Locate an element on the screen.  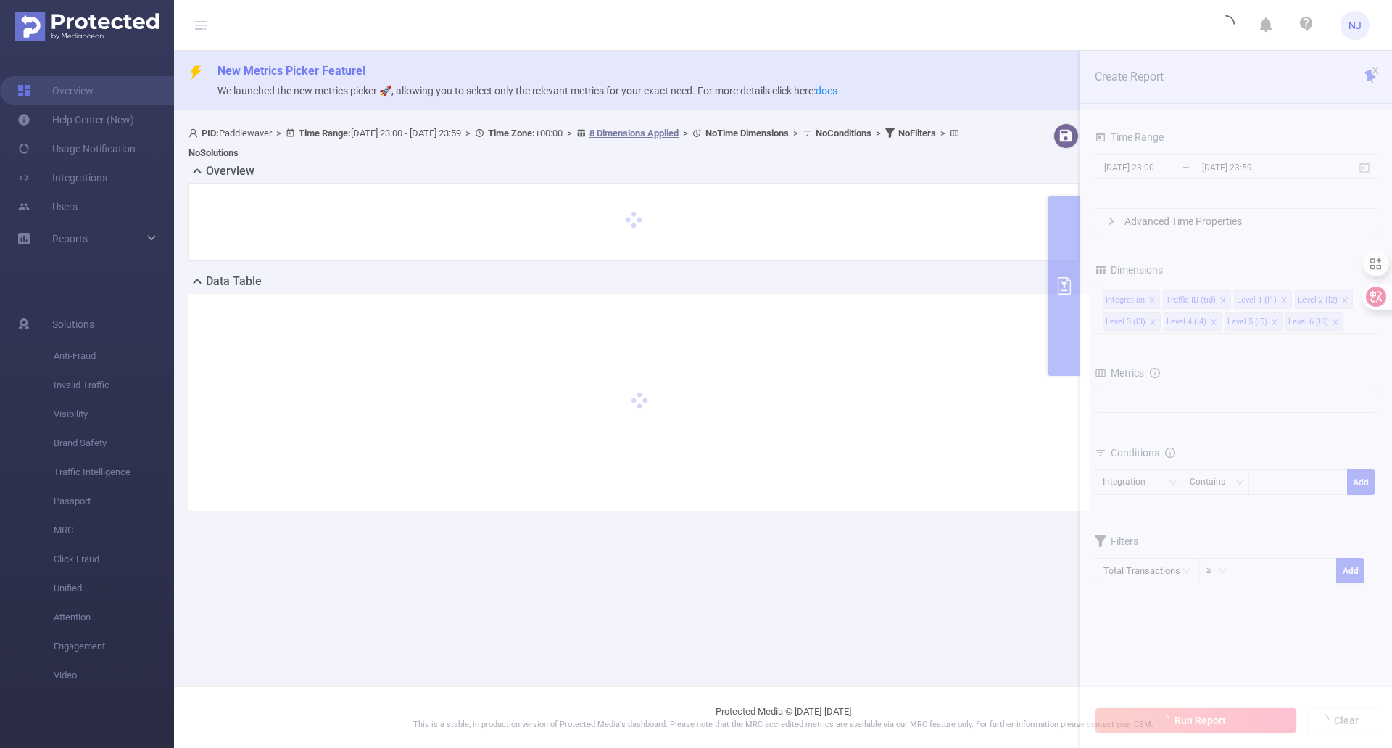
span: Solutions is located at coordinates (73, 324).